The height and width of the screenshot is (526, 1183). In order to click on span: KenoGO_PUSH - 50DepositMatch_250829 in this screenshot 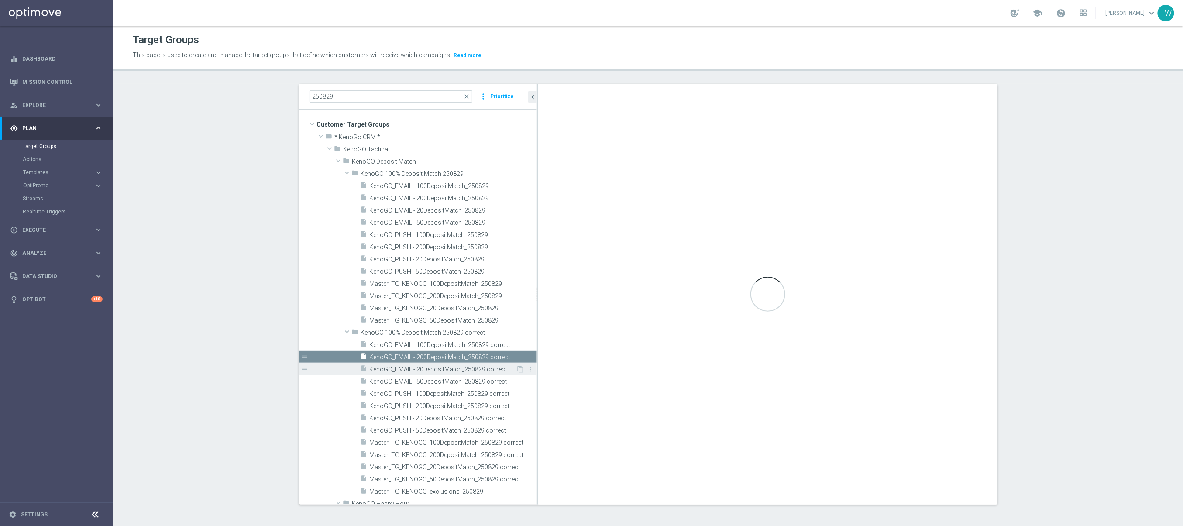, I will do `click(453, 272)`.